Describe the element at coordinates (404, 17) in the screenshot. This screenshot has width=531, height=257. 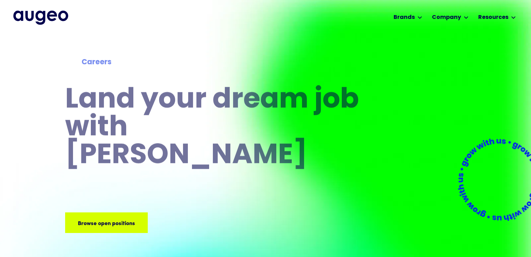
I see `div: Brands` at that location.